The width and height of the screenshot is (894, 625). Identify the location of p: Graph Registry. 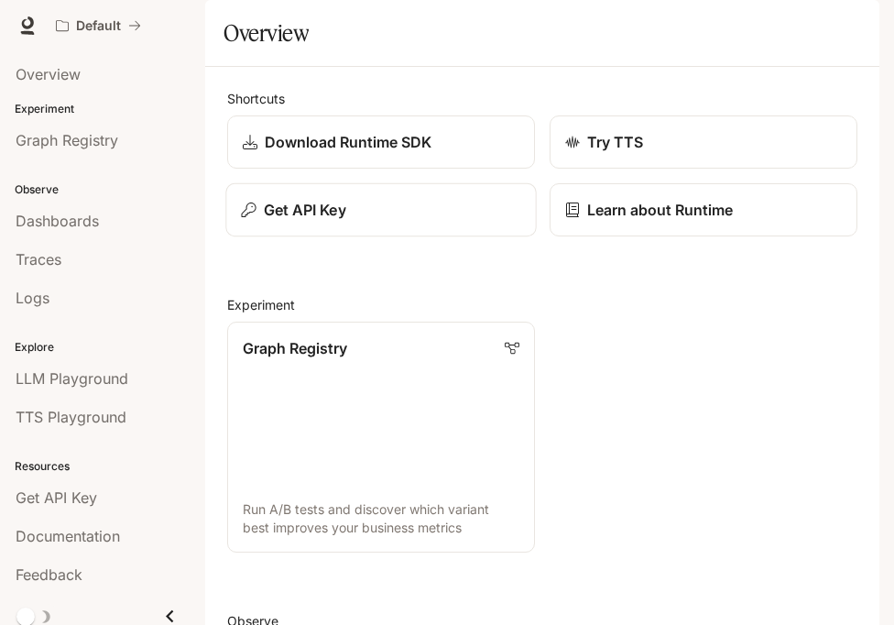
(295, 348).